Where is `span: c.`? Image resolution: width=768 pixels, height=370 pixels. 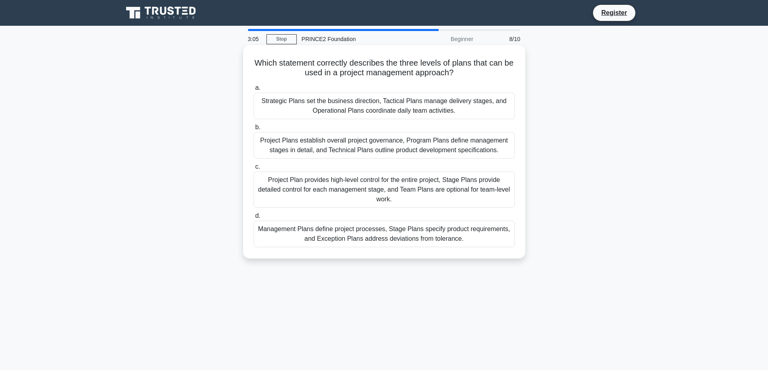 span: c. is located at coordinates (257, 166).